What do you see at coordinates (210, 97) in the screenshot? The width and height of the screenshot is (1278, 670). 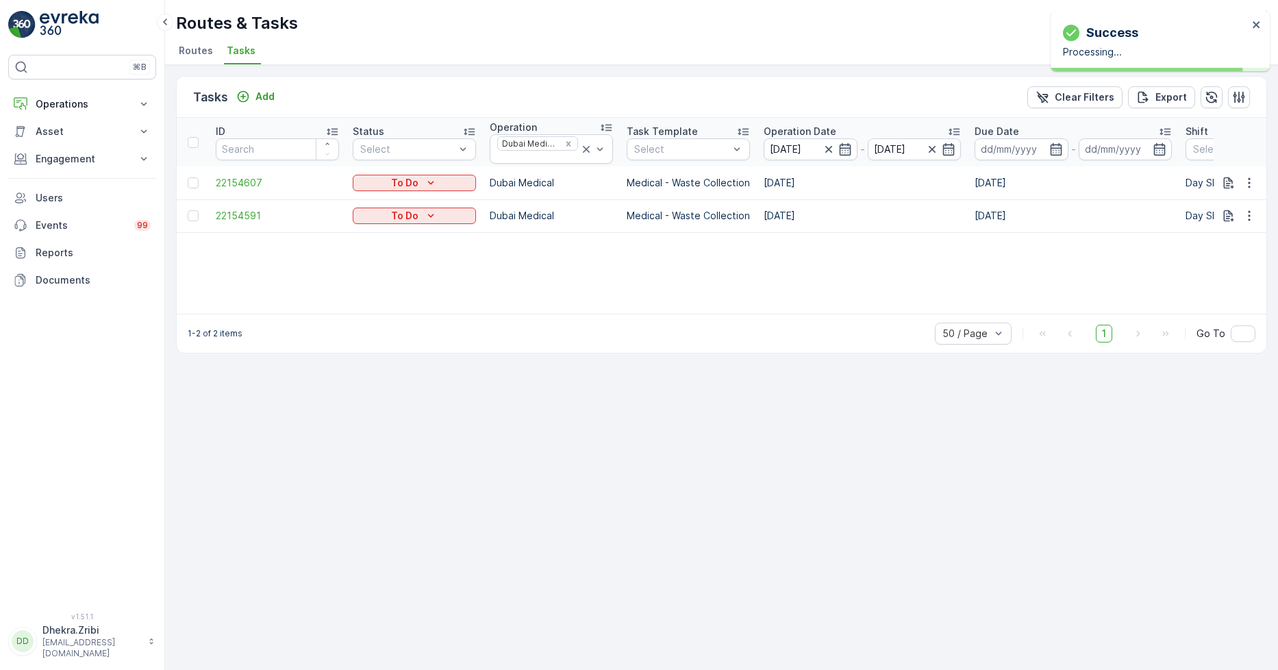 I see `p: Tasks` at bounding box center [210, 97].